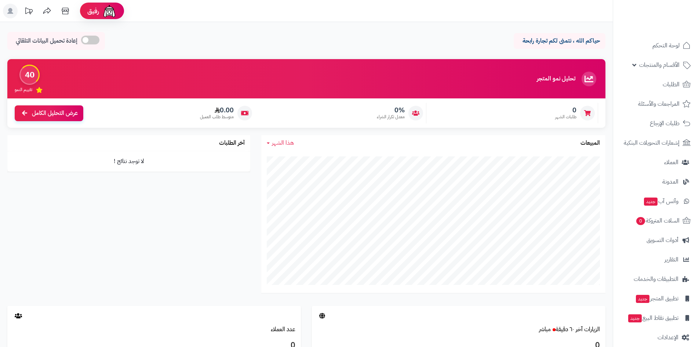 This screenshot has height=347, width=699. I want to click on span: عرض التحليل الكامل, so click(55, 113).